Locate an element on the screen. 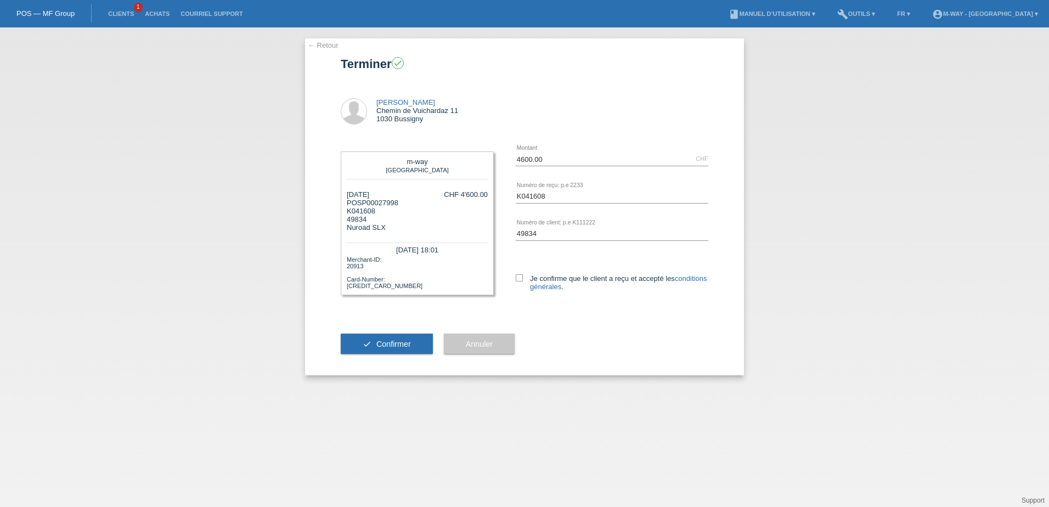 The image size is (1049, 507). span: Annuler is located at coordinates (479, 344).